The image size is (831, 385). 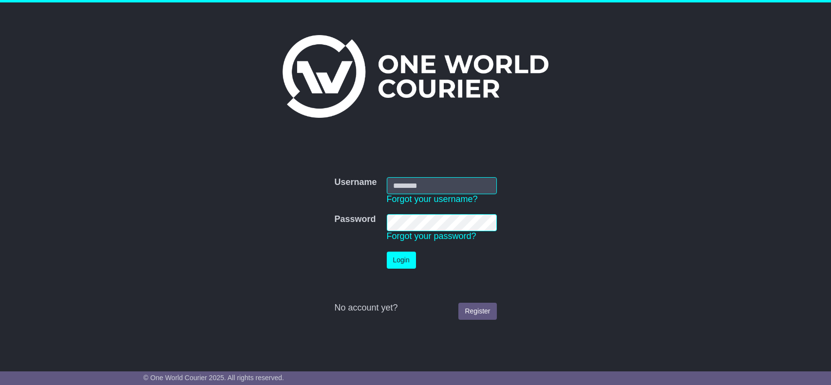 I want to click on label: Username, so click(x=355, y=183).